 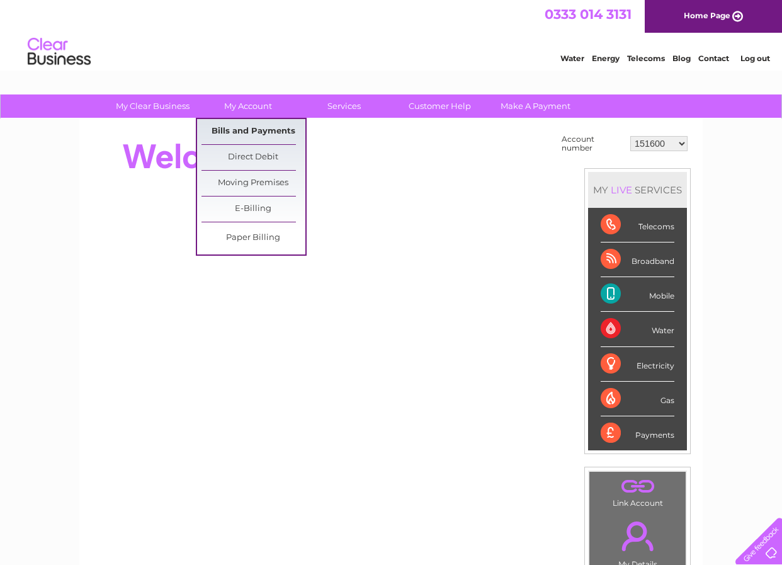 What do you see at coordinates (638, 433) in the screenshot?
I see `div: Payments` at bounding box center [638, 433].